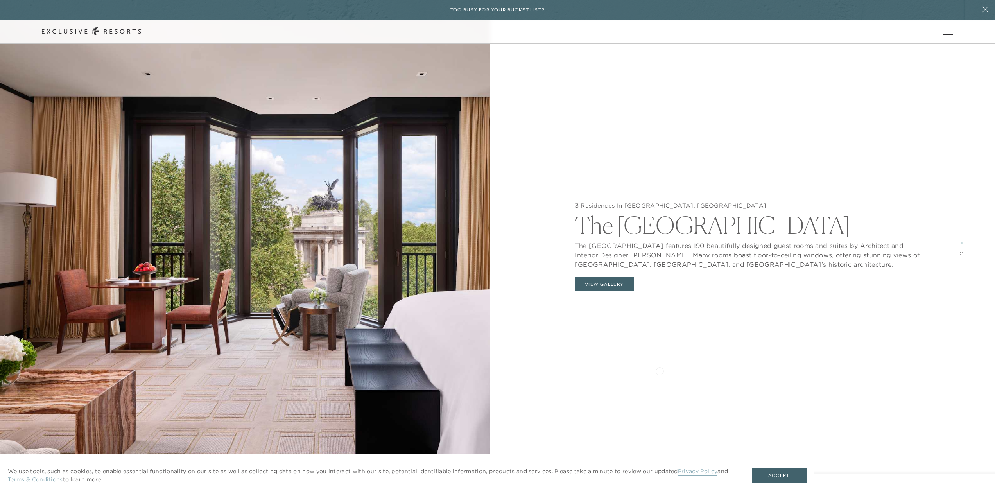 The image size is (995, 497). What do you see at coordinates (698, 472) in the screenshot?
I see `a: Privacy Policy` at bounding box center [698, 472].